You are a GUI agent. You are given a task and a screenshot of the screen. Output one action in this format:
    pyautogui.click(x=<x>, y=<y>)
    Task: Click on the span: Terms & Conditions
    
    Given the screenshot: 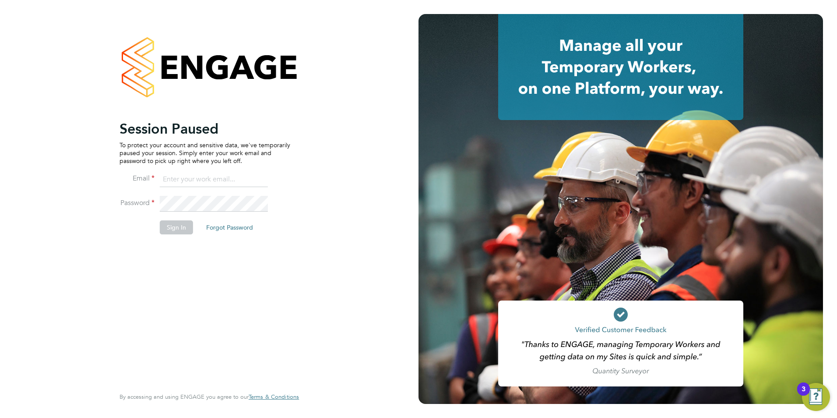 What is the action you would take?
    pyautogui.click(x=274, y=396)
    